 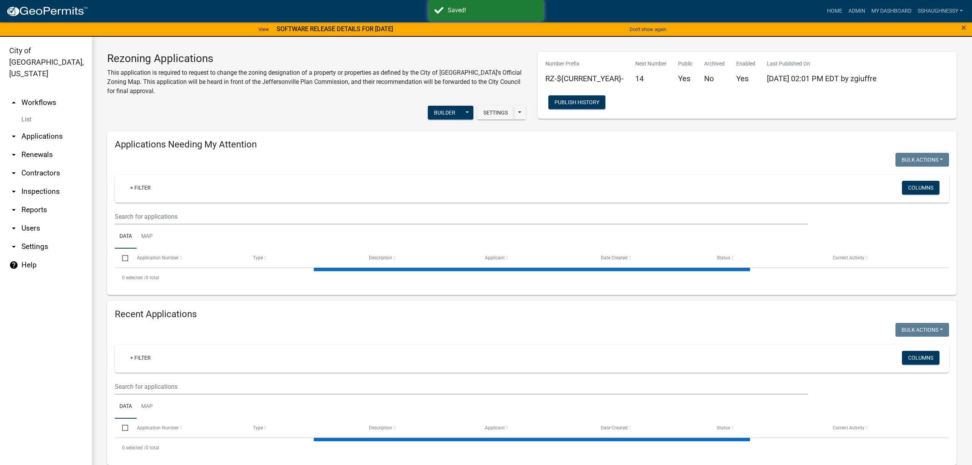 I want to click on p: Archived, so click(x=715, y=64).